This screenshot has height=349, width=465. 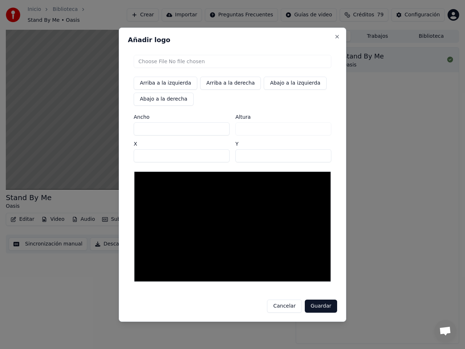 I want to click on button: Arriba a la izquierda, so click(x=165, y=83).